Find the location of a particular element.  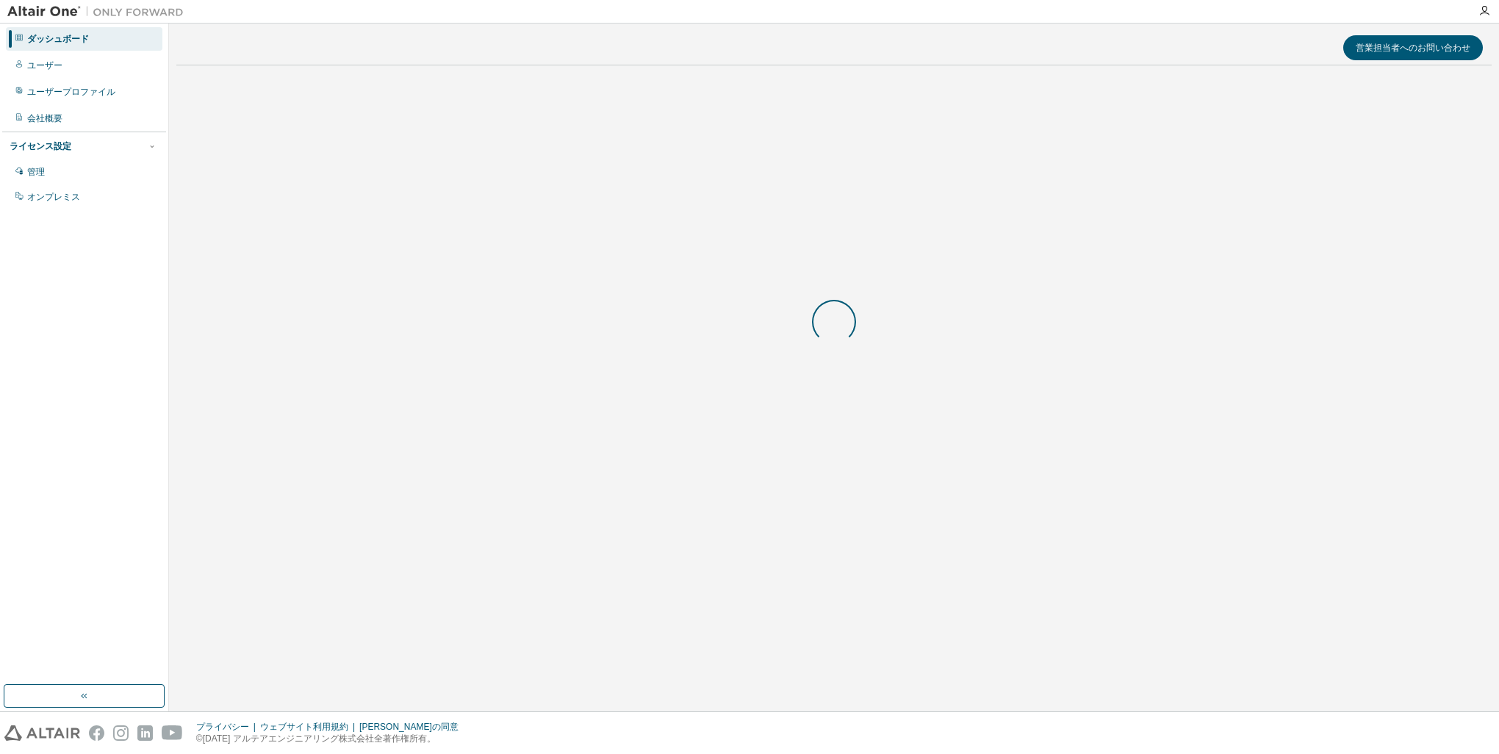

img: アルタイルワン is located at coordinates (99, 12).